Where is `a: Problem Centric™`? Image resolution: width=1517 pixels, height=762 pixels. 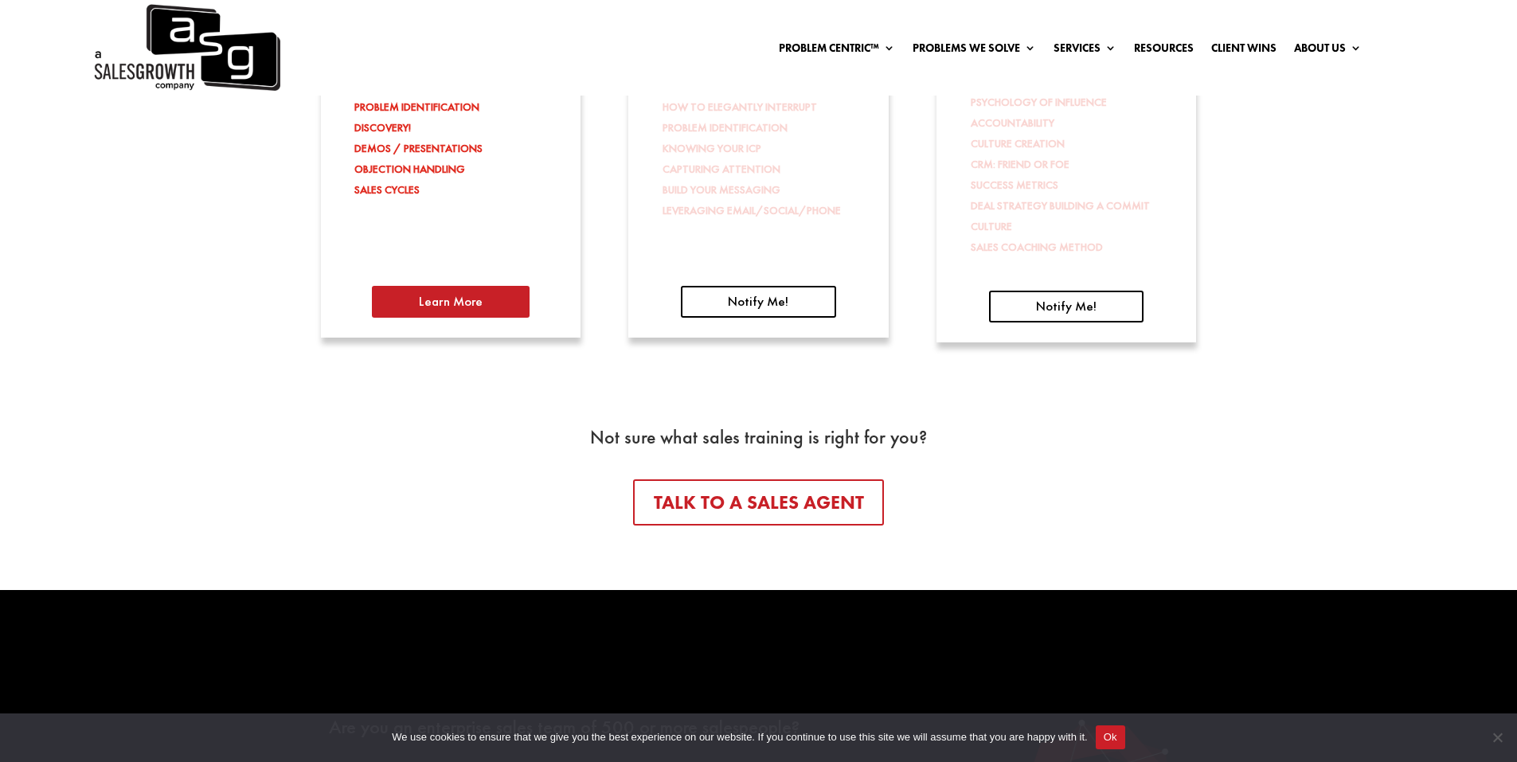
a: Problem Centric™ is located at coordinates (837, 51).